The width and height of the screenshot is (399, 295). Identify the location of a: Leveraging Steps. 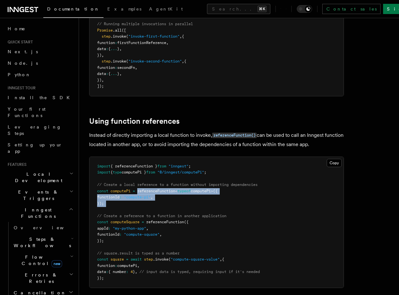
(40, 130).